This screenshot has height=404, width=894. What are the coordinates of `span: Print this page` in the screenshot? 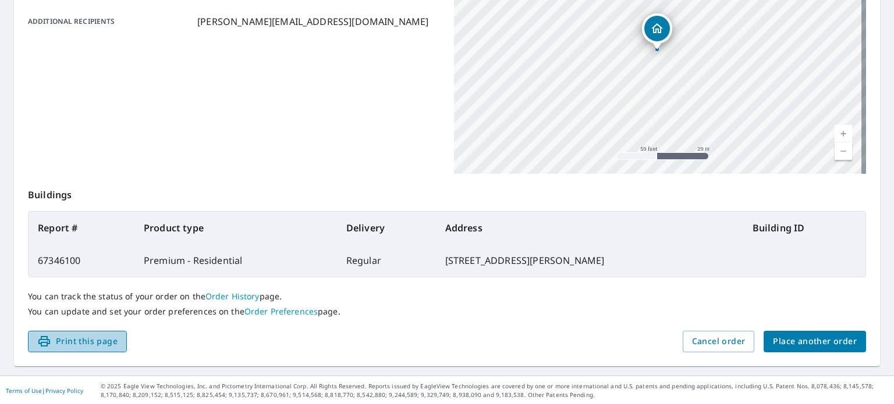 It's located at (77, 342).